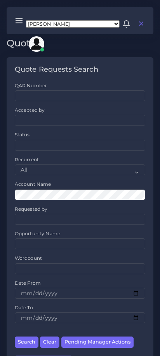  I want to click on label: Date From, so click(28, 283).